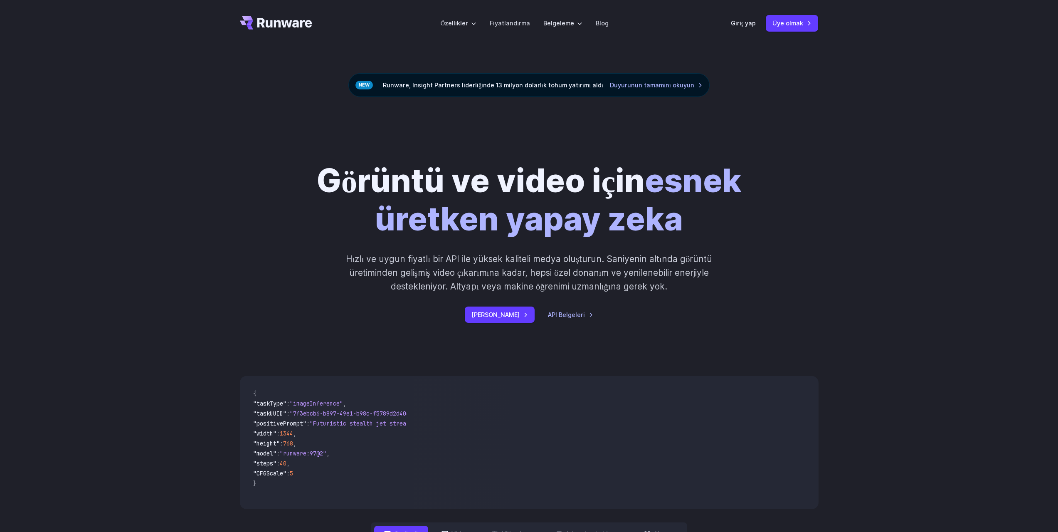 The image size is (1058, 532). I want to click on font: Hızlı ve uygun fiyatlı bir API ile yüksek kaliteli medya oluşturun. Saniyenin altında görüntü üre..., so click(529, 273).